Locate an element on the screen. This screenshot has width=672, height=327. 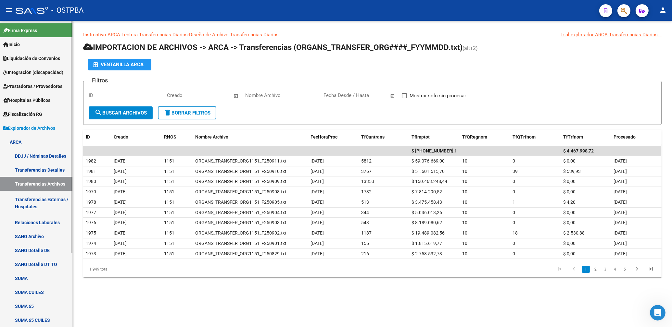
datatable-header-cell: TfQRegnom is located at coordinates (485, 137).